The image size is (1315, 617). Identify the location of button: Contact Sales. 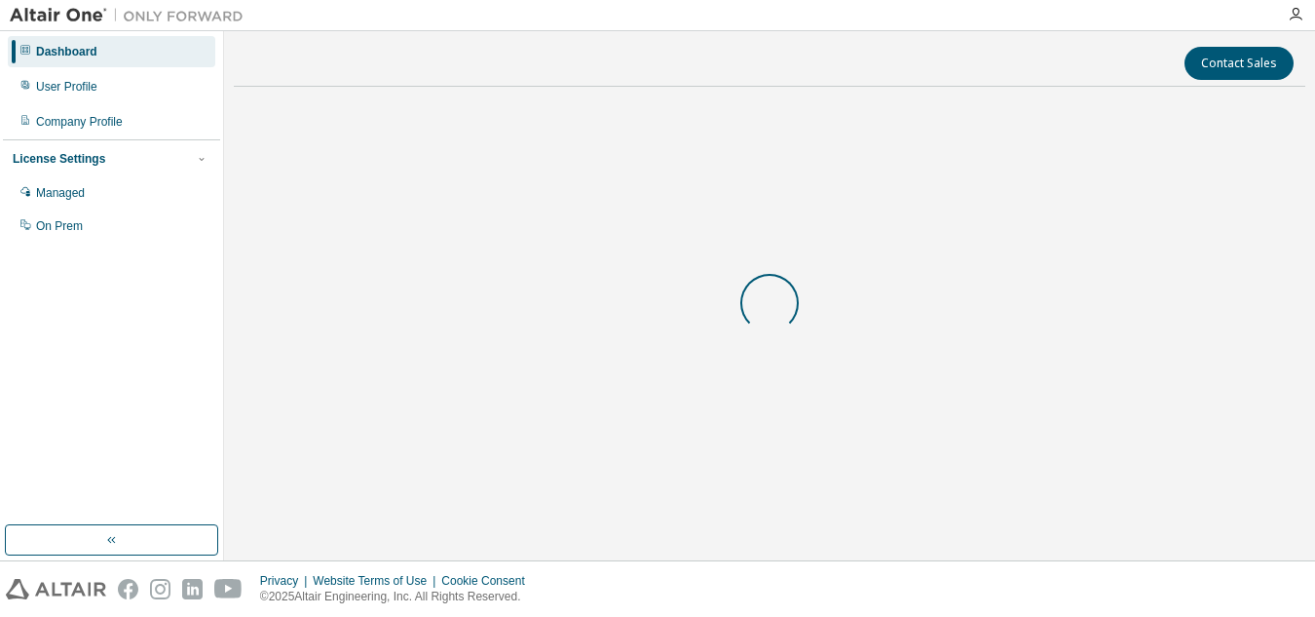
(1239, 63).